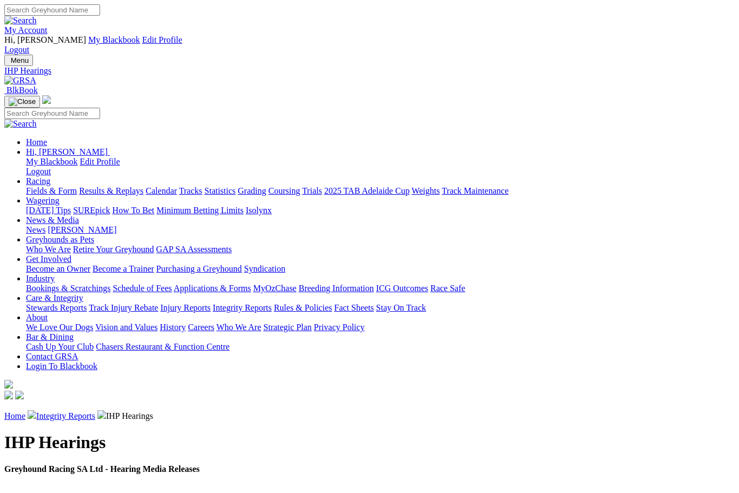 The width and height of the screenshot is (739, 493). What do you see at coordinates (65, 415) in the screenshot?
I see `a: Integrity Reports` at bounding box center [65, 415].